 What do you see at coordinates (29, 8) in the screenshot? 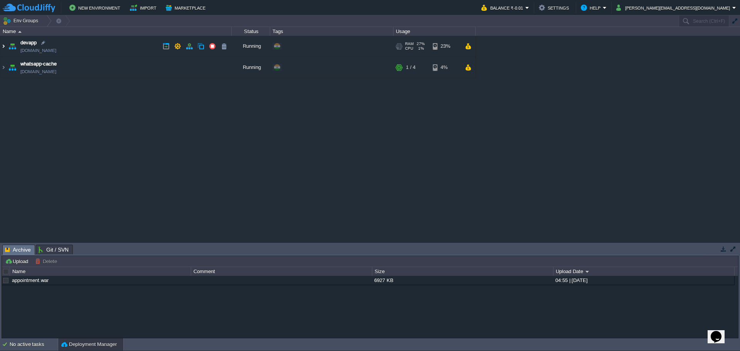
I see `img: CloudJiffy` at bounding box center [29, 8].